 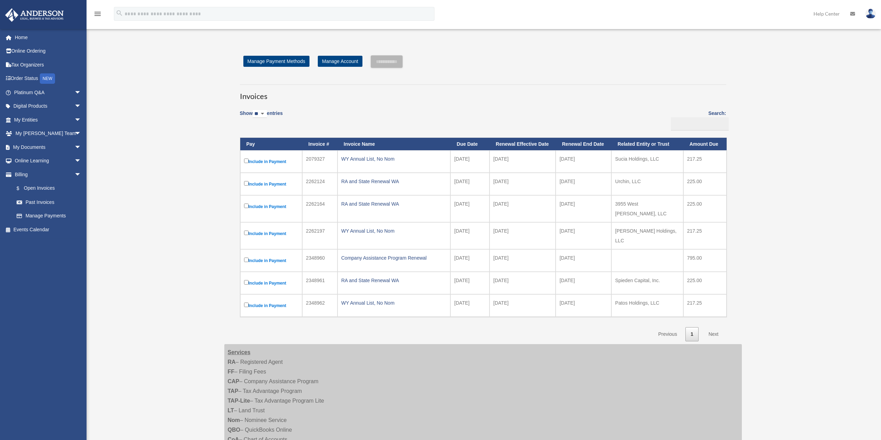 What do you see at coordinates (647, 144) in the screenshot?
I see `th: Related Entity or Trust: activate to sort column ascending` at bounding box center [647, 144].